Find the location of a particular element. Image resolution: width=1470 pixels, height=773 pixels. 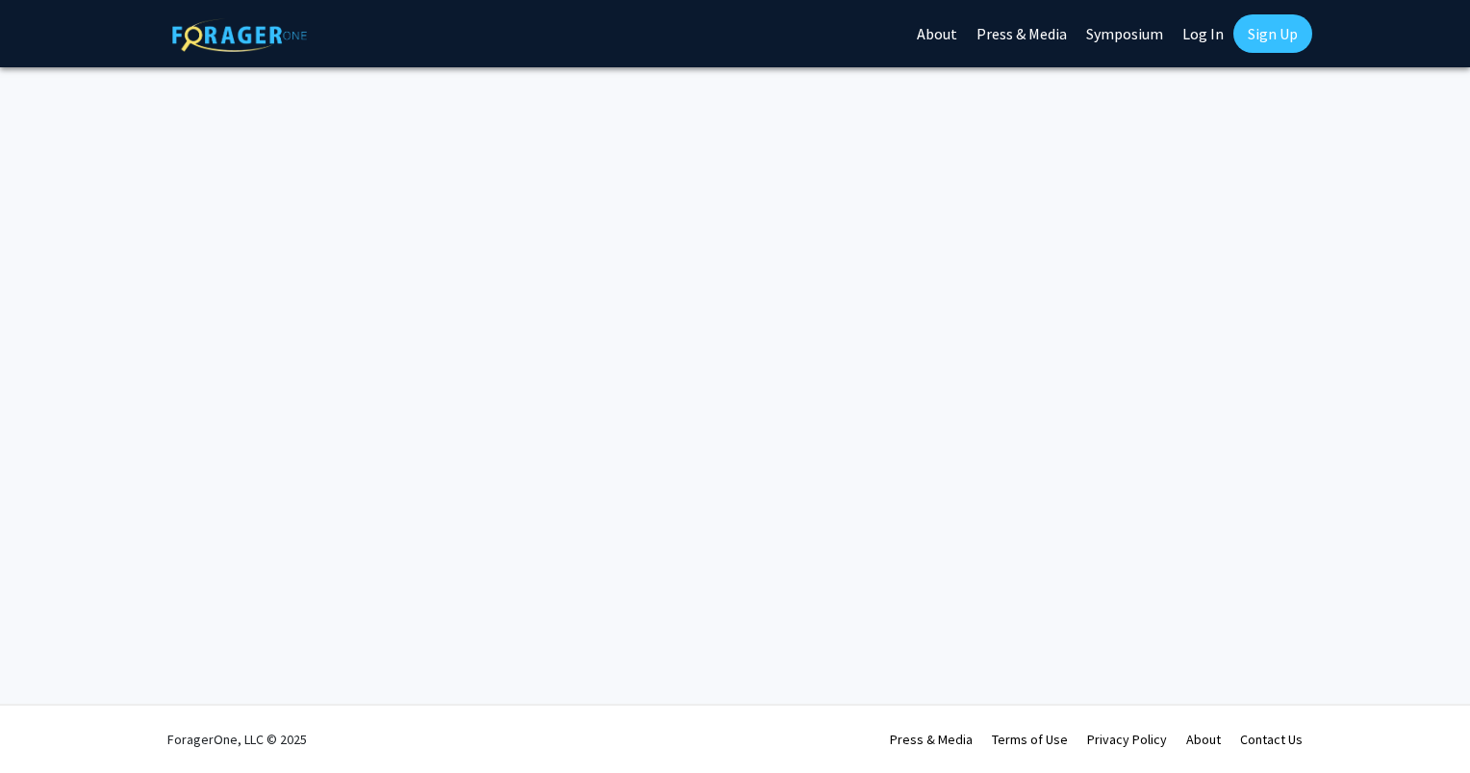

a: Sign Up is located at coordinates (1273, 34).